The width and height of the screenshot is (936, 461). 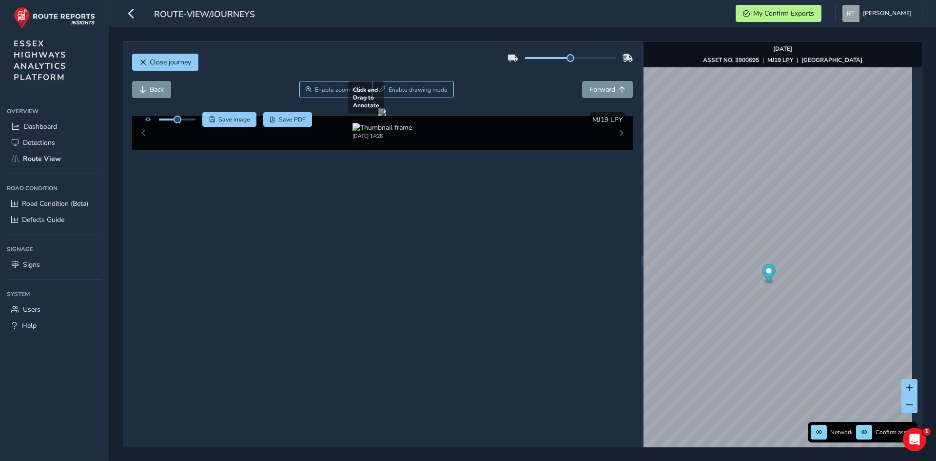 What do you see at coordinates (841, 432) in the screenshot?
I see `span: Network` at bounding box center [841, 432].